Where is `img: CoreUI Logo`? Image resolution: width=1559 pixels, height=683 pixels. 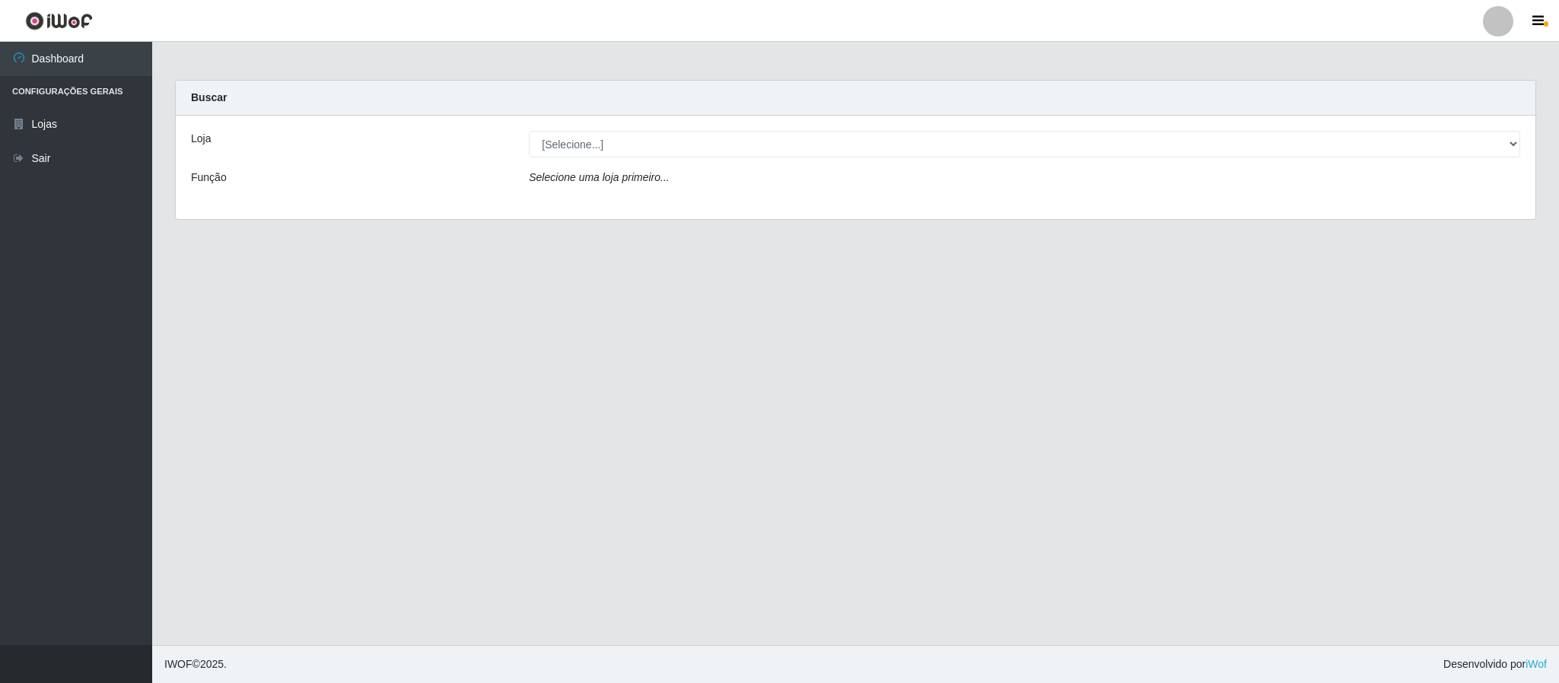
img: CoreUI Logo is located at coordinates (59, 21).